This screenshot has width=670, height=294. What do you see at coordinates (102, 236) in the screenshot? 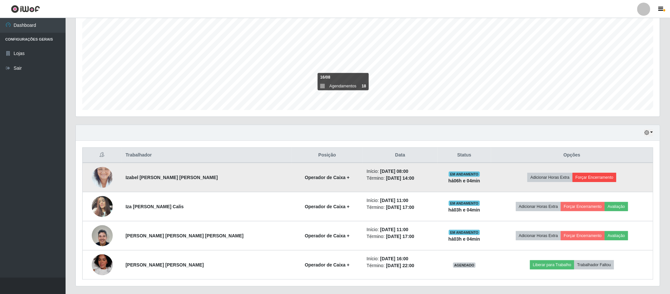
I see `img: 1751532176335.jpeg` at bounding box center [102, 236].